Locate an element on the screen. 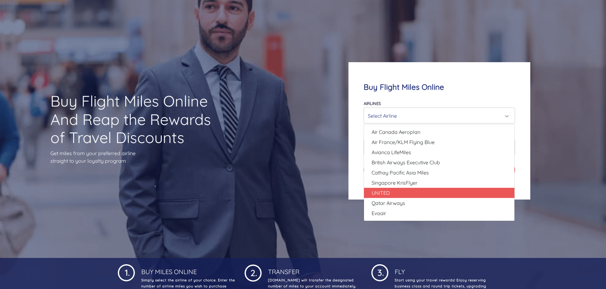  button: Select Airline is located at coordinates (439, 115).